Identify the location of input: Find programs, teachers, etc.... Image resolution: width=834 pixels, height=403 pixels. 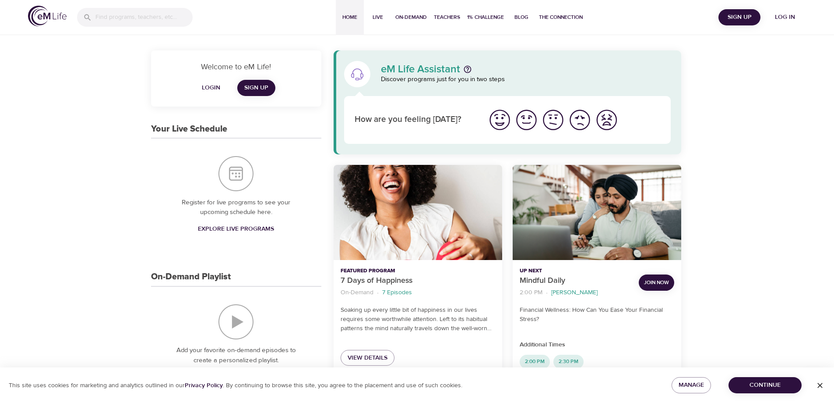
(144, 17).